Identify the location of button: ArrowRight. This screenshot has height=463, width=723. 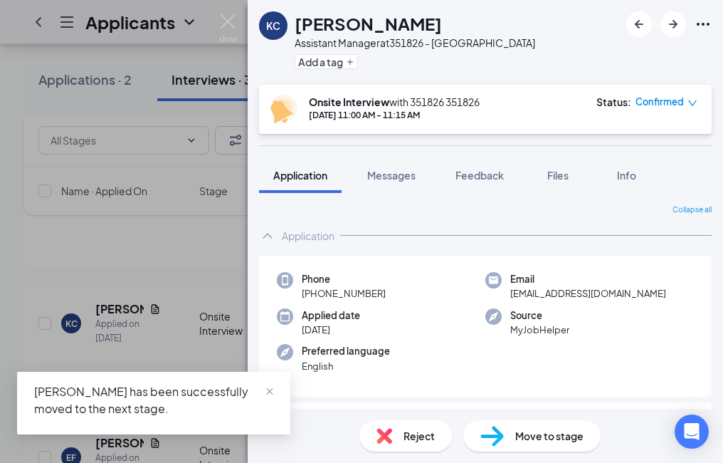
(674, 24).